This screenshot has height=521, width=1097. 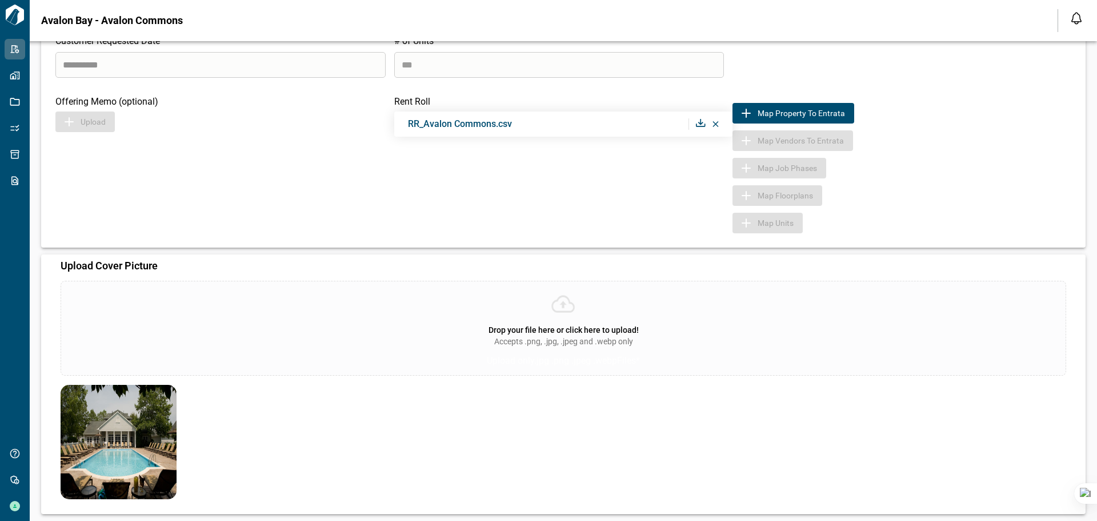 What do you see at coordinates (564, 341) in the screenshot?
I see `span: Accepts .png, .jpg, .jpeg and .webp only` at bounding box center [564, 341].